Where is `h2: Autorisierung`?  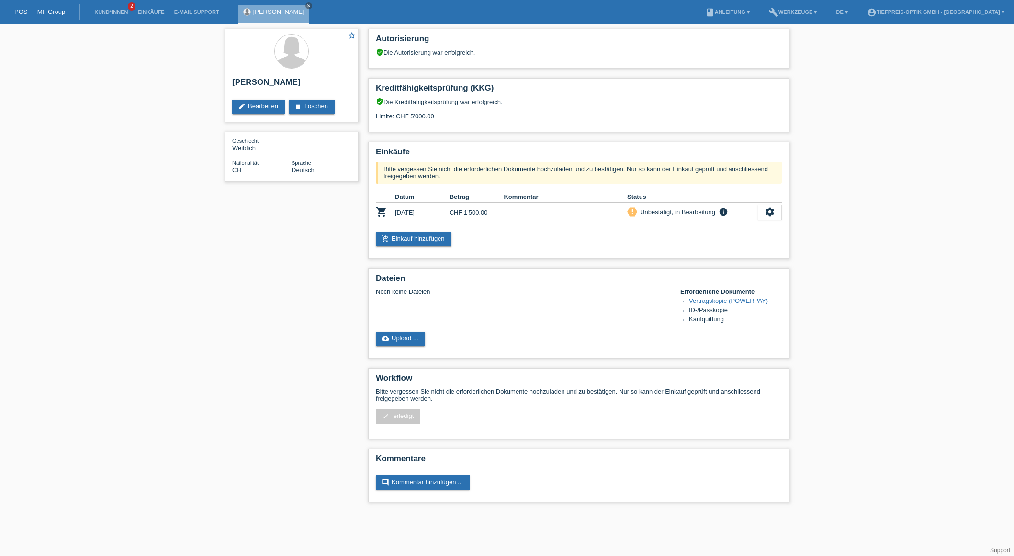
h2: Autorisierung is located at coordinates (579, 41).